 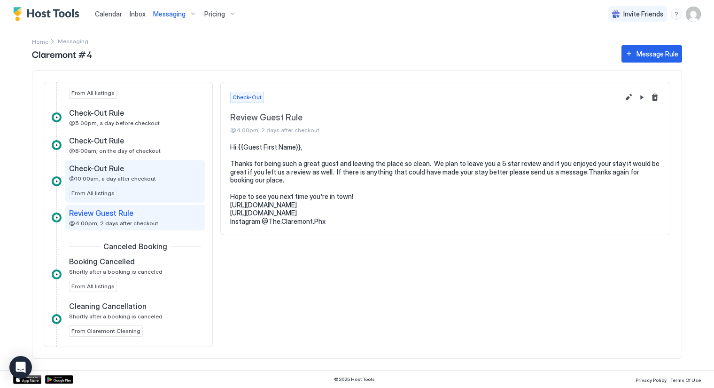 What do you see at coordinates (112, 178) in the screenshot?
I see `span: @10:00am, a day after checkout` at bounding box center [112, 178].